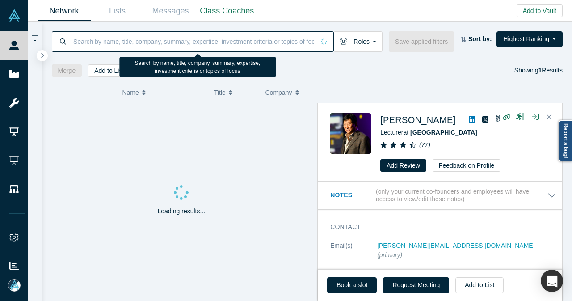 This screenshot has width=572, height=301. Describe the element at coordinates (64, 11) in the screenshot. I see `a: Network` at that location.